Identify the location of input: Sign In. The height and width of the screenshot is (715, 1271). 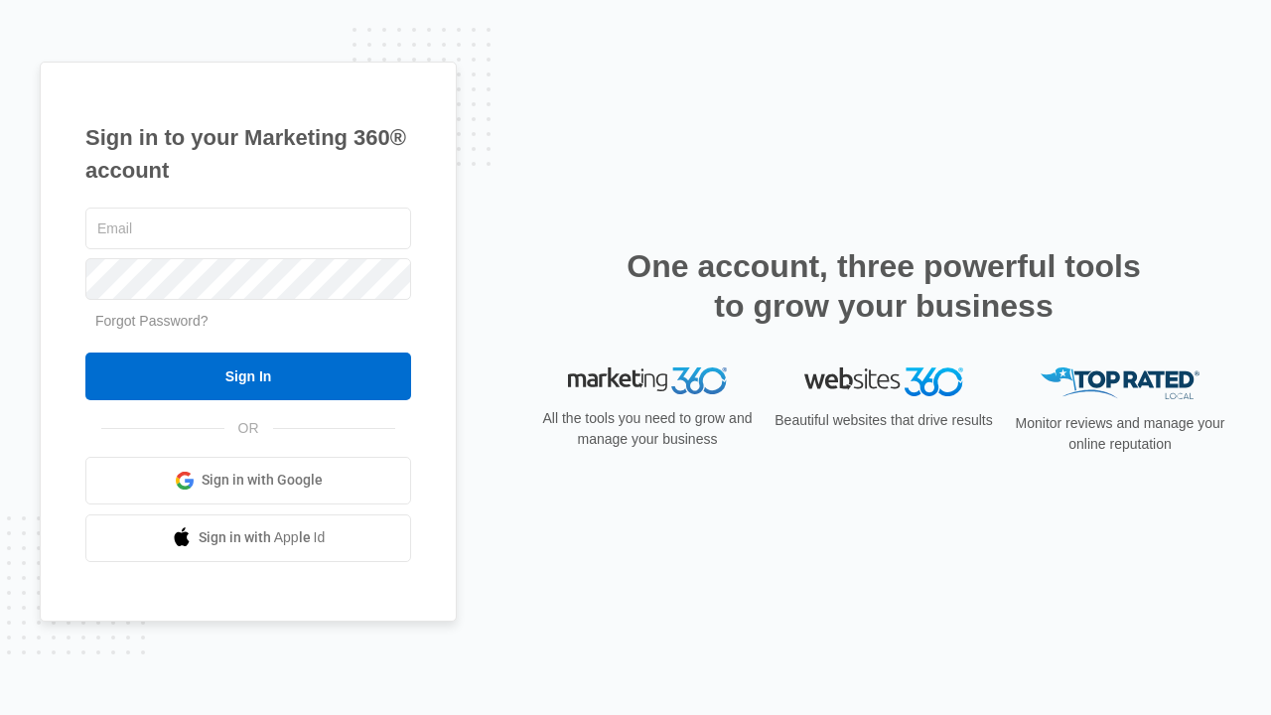
(248, 376).